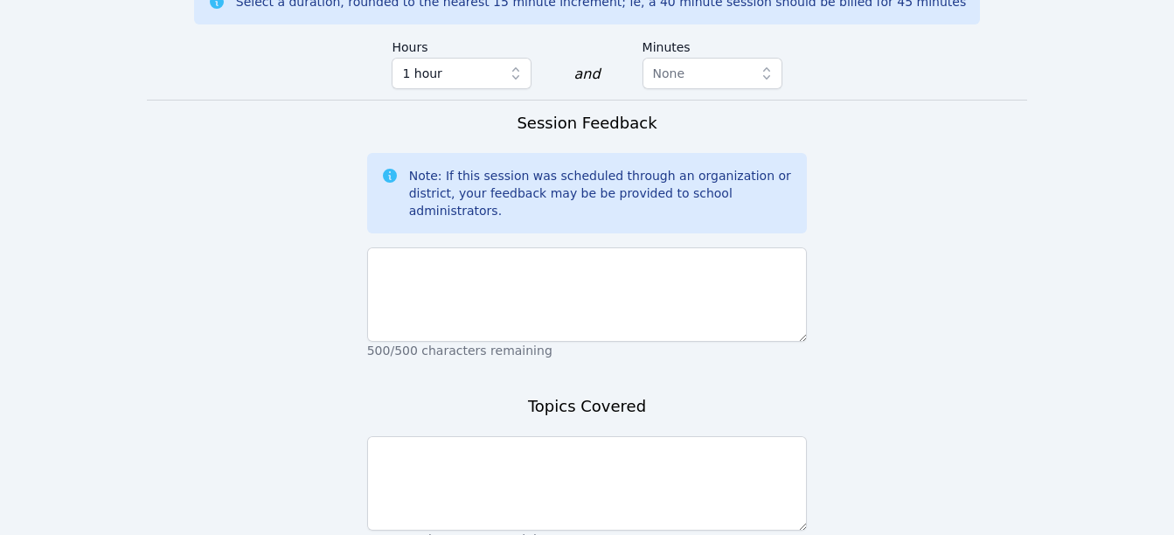 The height and width of the screenshot is (535, 1174). What do you see at coordinates (421, 73) in the screenshot?
I see `span: 1 hour` at bounding box center [421, 73].